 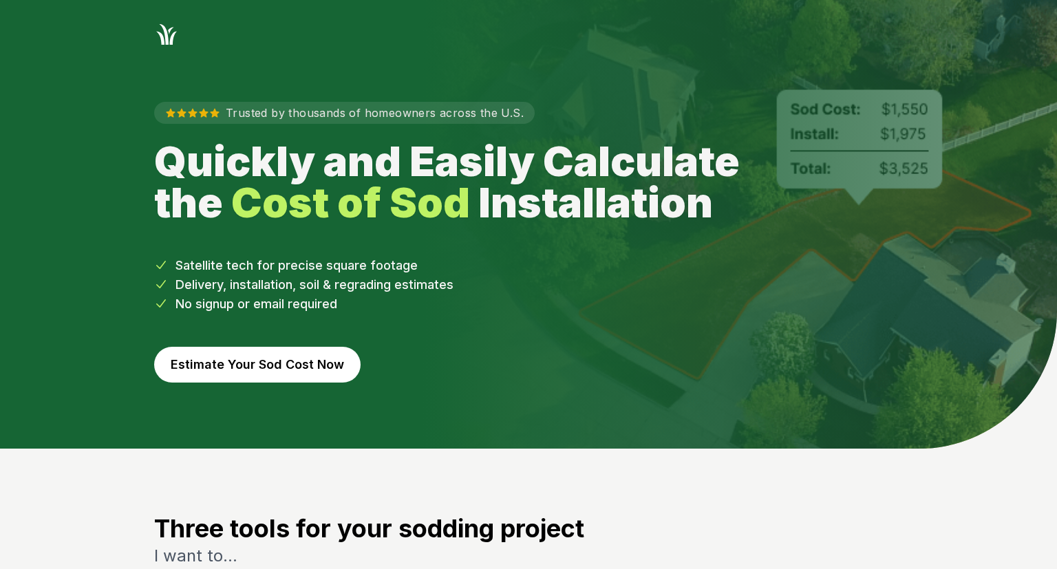 I want to click on li: Delivery, installation, soil & regrading, so click(x=529, y=285).